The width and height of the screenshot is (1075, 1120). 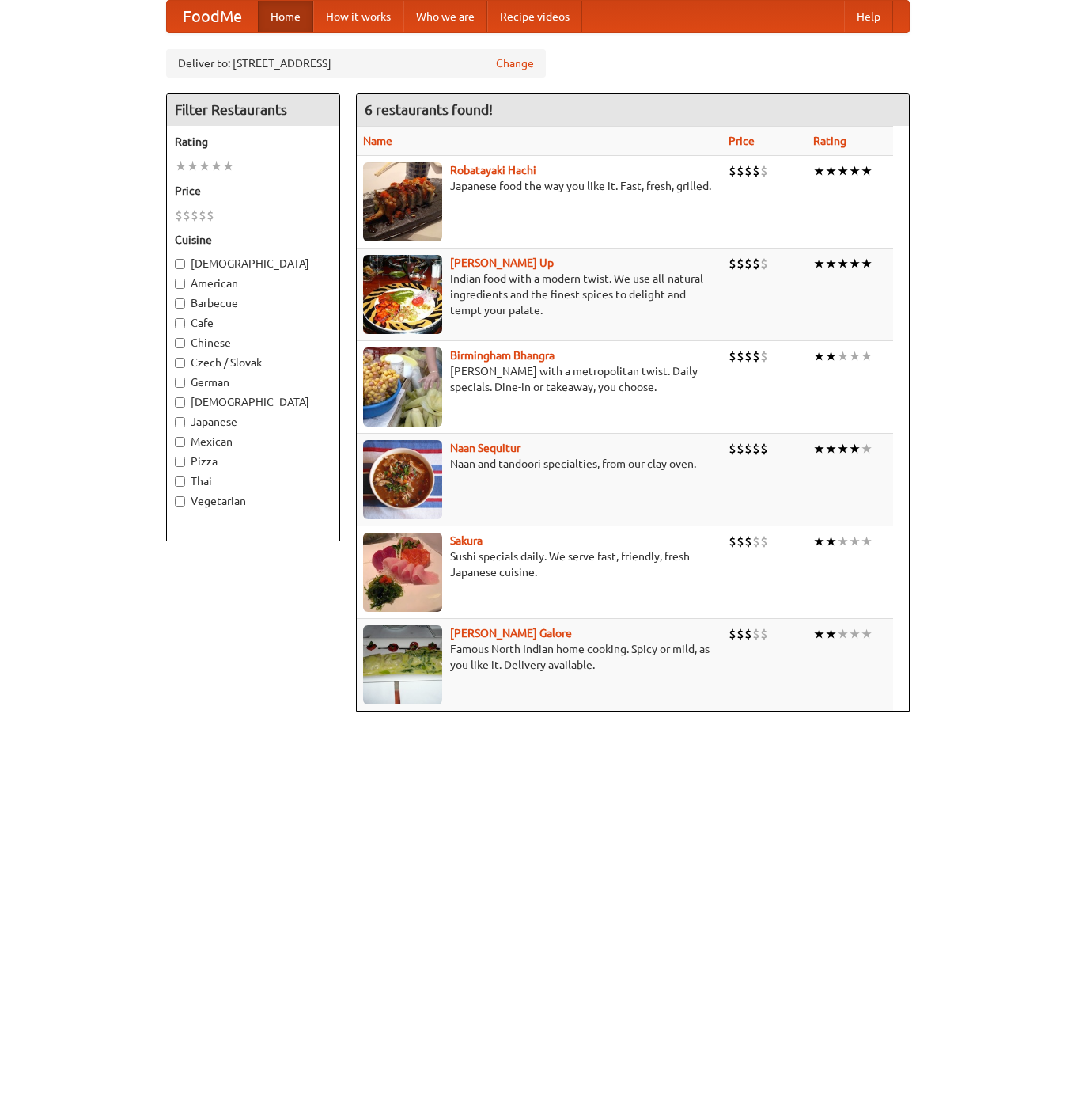 I want to click on a: Robatayaki Hachi, so click(x=493, y=170).